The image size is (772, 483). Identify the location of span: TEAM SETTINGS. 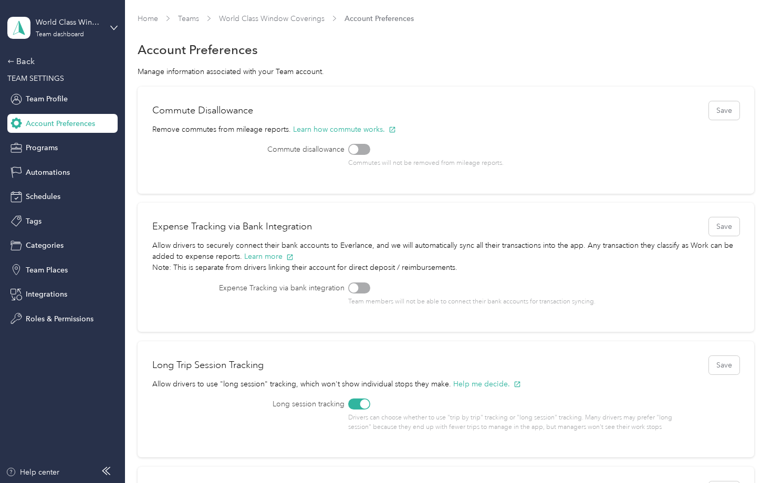
(36, 78).